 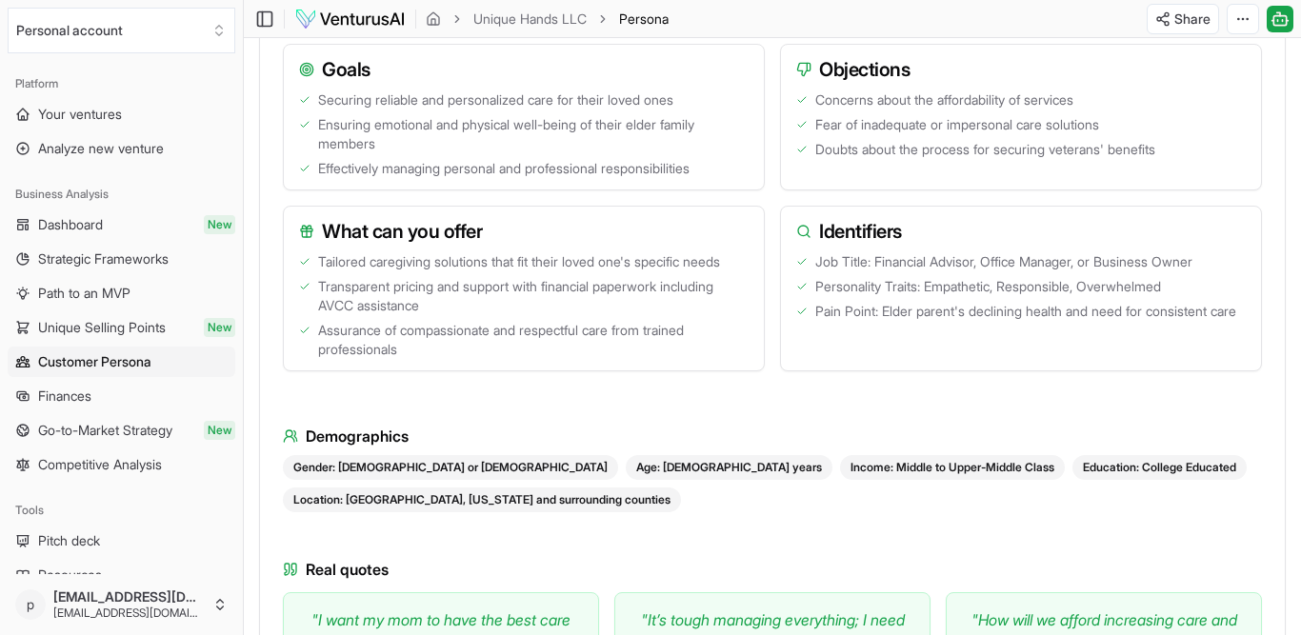 I want to click on a: Customer Persona, so click(x=121, y=362).